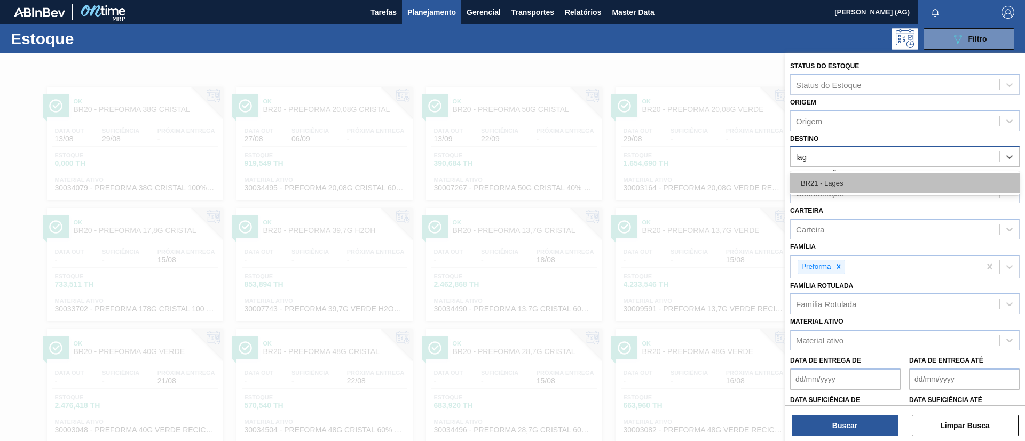 The width and height of the screenshot is (1025, 441). I want to click on label: Data de Entrega de, so click(825, 361).